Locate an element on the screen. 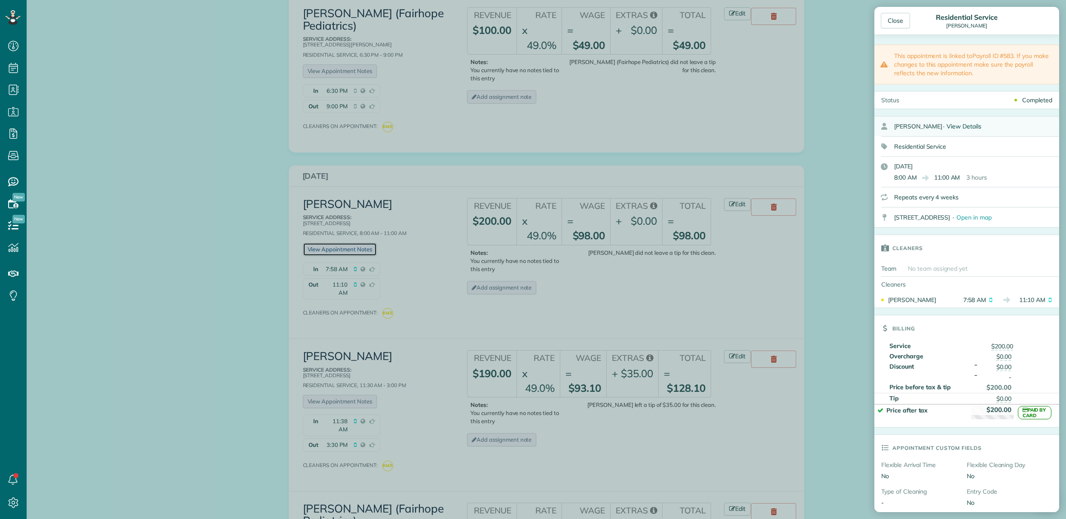 The height and width of the screenshot is (519, 1066). span: 7:58 AM is located at coordinates (972, 300).